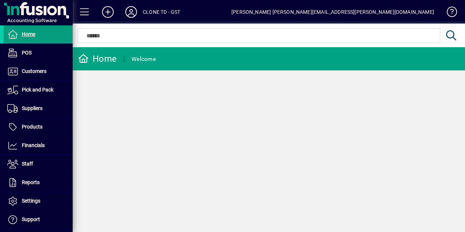  Describe the element at coordinates (32, 108) in the screenshot. I see `span: Suppliers` at that location.